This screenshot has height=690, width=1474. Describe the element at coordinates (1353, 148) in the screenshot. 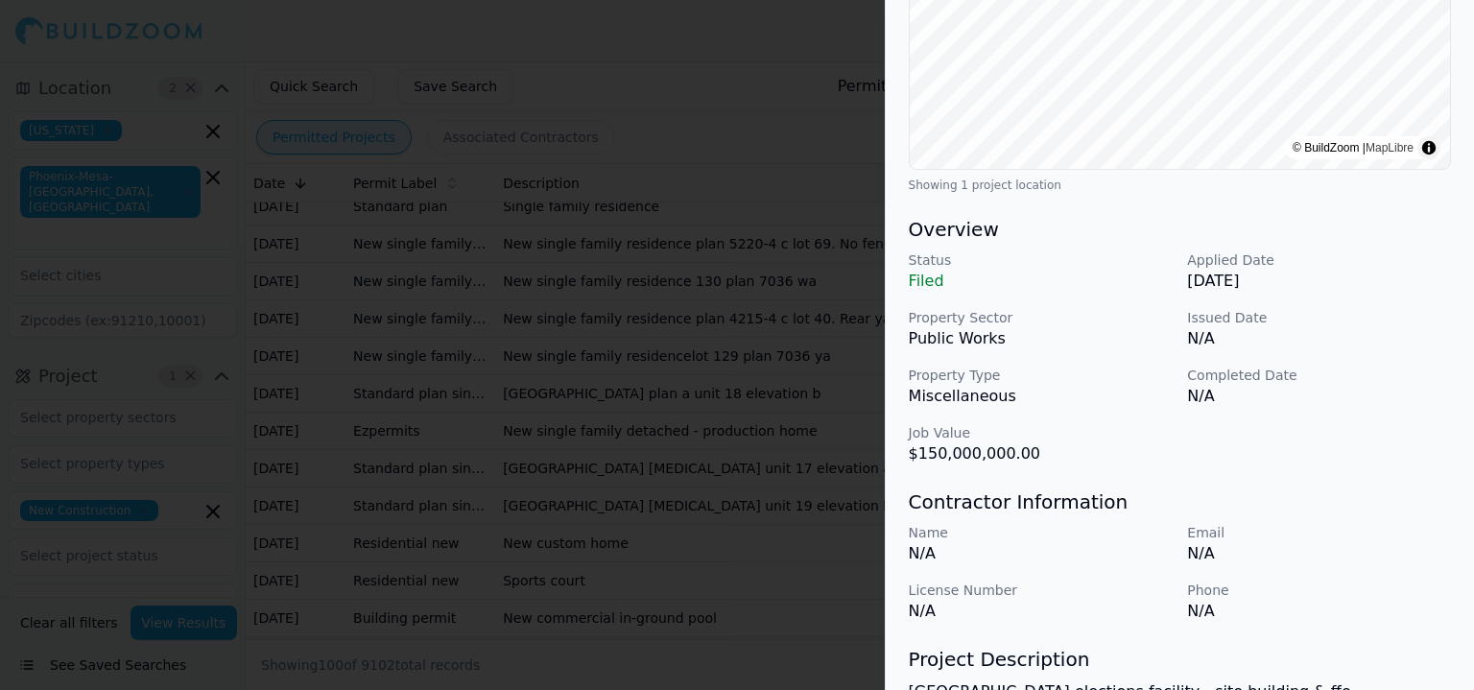

I see `div: © BuildZoom |` at that location.